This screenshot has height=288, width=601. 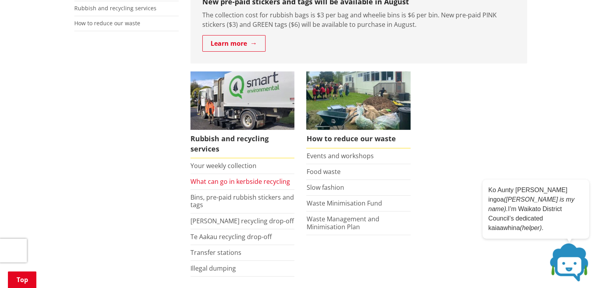 I want to click on a: Food waste, so click(x=323, y=172).